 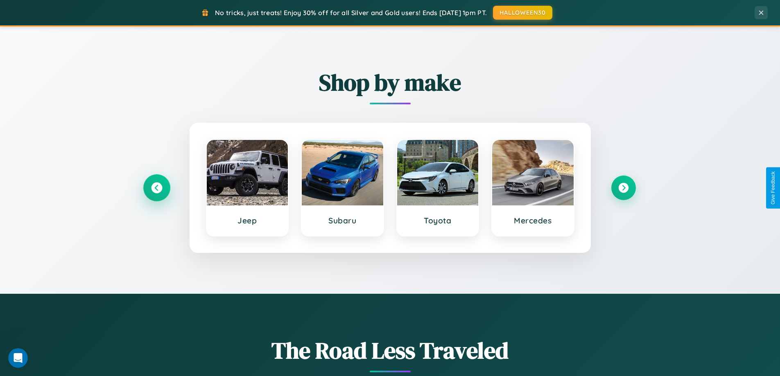 What do you see at coordinates (438, 221) in the screenshot?
I see `h3: Toyota` at bounding box center [438, 221].